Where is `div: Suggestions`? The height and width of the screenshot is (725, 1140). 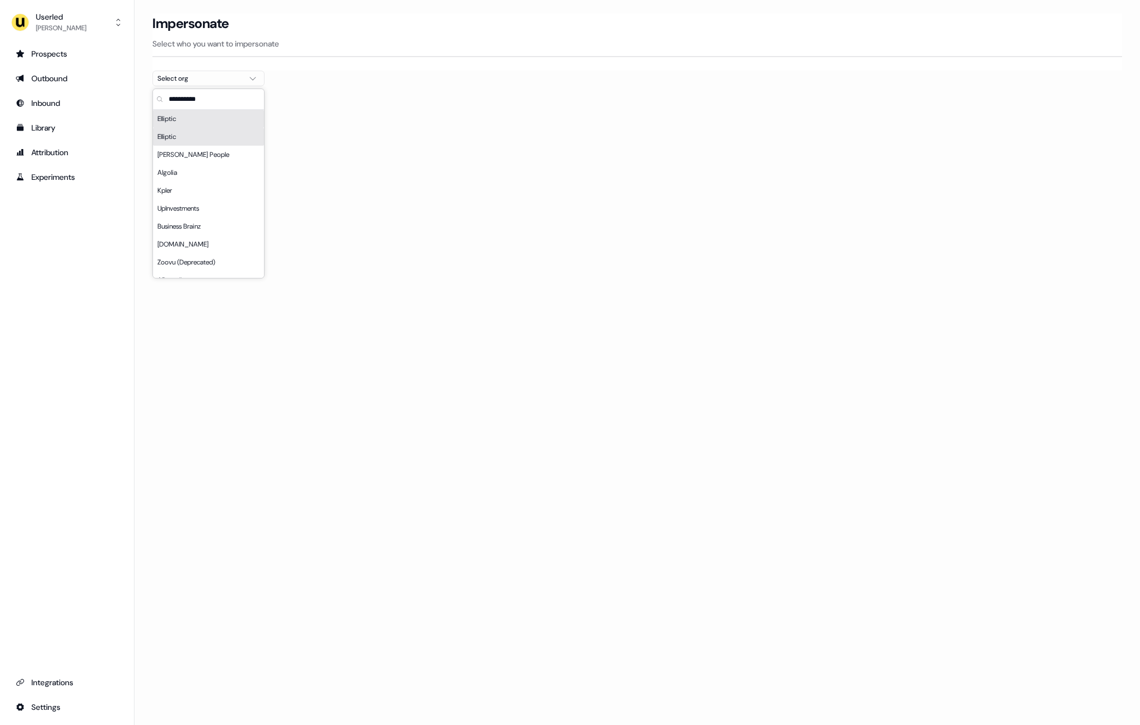
div: Suggestions is located at coordinates (209, 194).